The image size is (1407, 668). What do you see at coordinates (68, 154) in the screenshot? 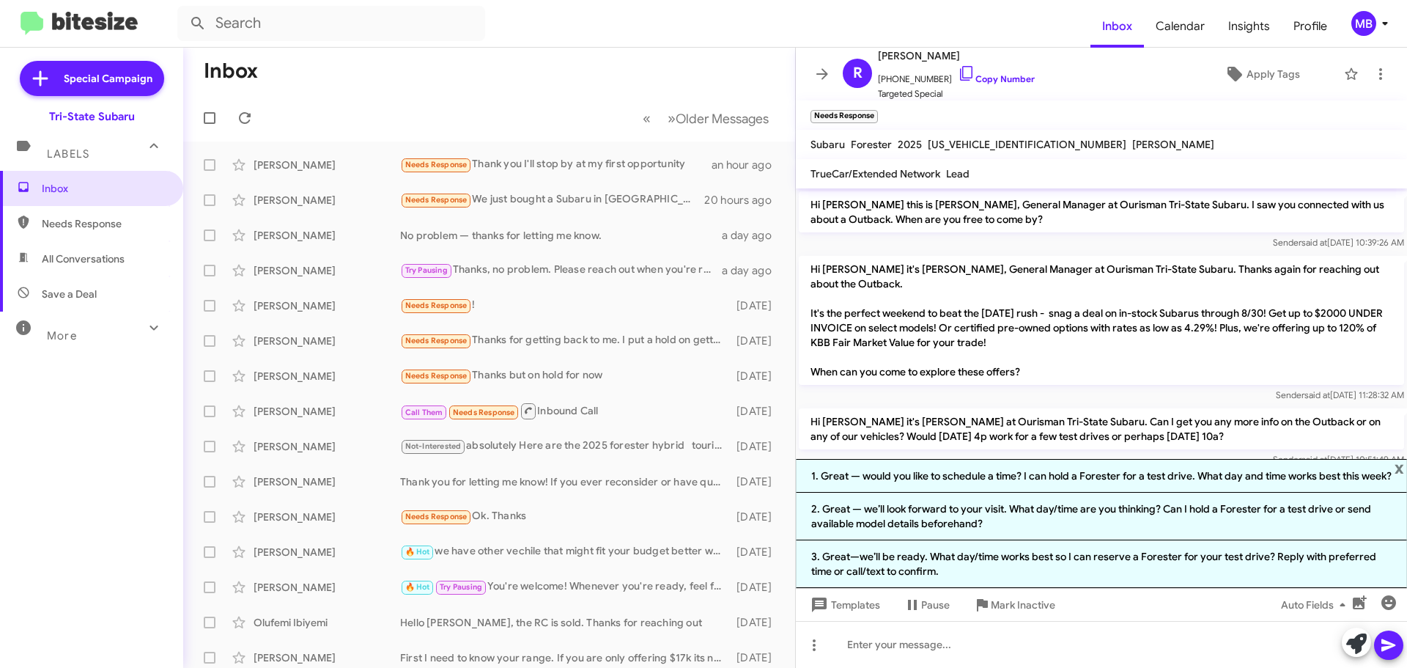
I see `span: Labels` at bounding box center [68, 154].